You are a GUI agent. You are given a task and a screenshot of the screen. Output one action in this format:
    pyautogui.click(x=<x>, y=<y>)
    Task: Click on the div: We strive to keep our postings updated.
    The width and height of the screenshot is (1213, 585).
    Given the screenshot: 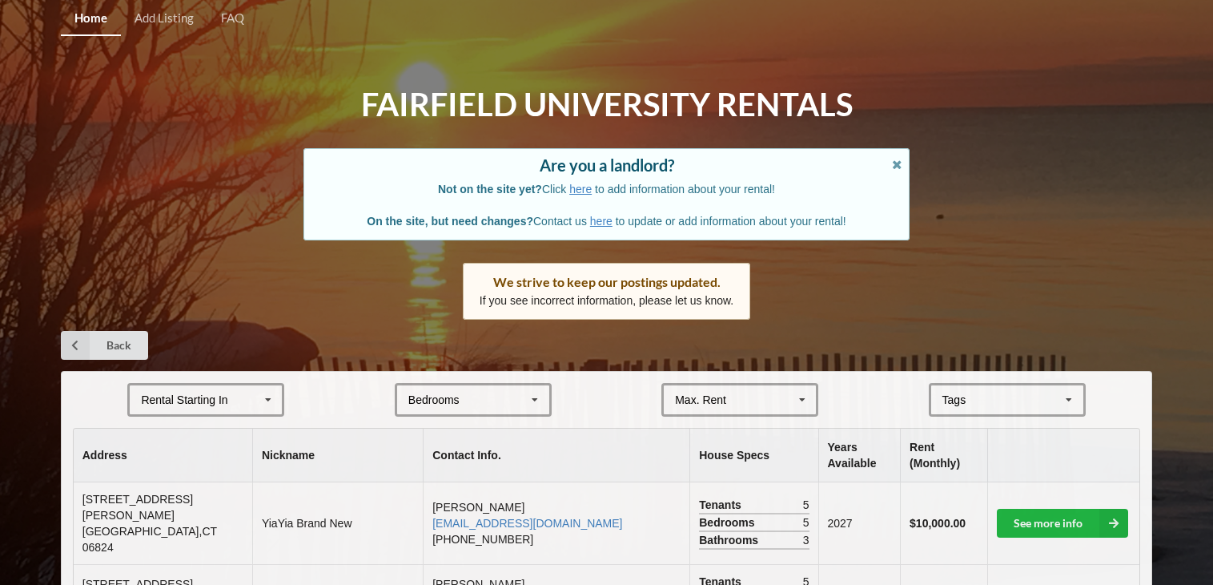 What is the action you would take?
    pyautogui.click(x=607, y=282)
    